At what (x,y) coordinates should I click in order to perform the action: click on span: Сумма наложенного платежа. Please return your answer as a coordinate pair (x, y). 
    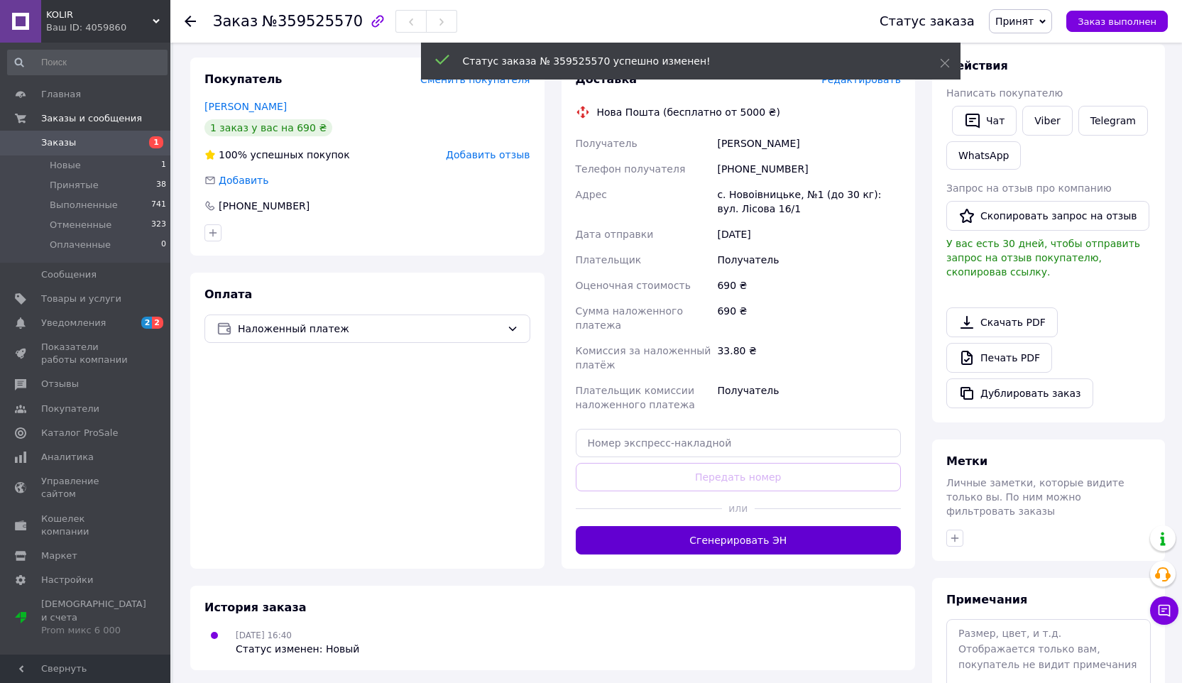
    Looking at the image, I should click on (629, 318).